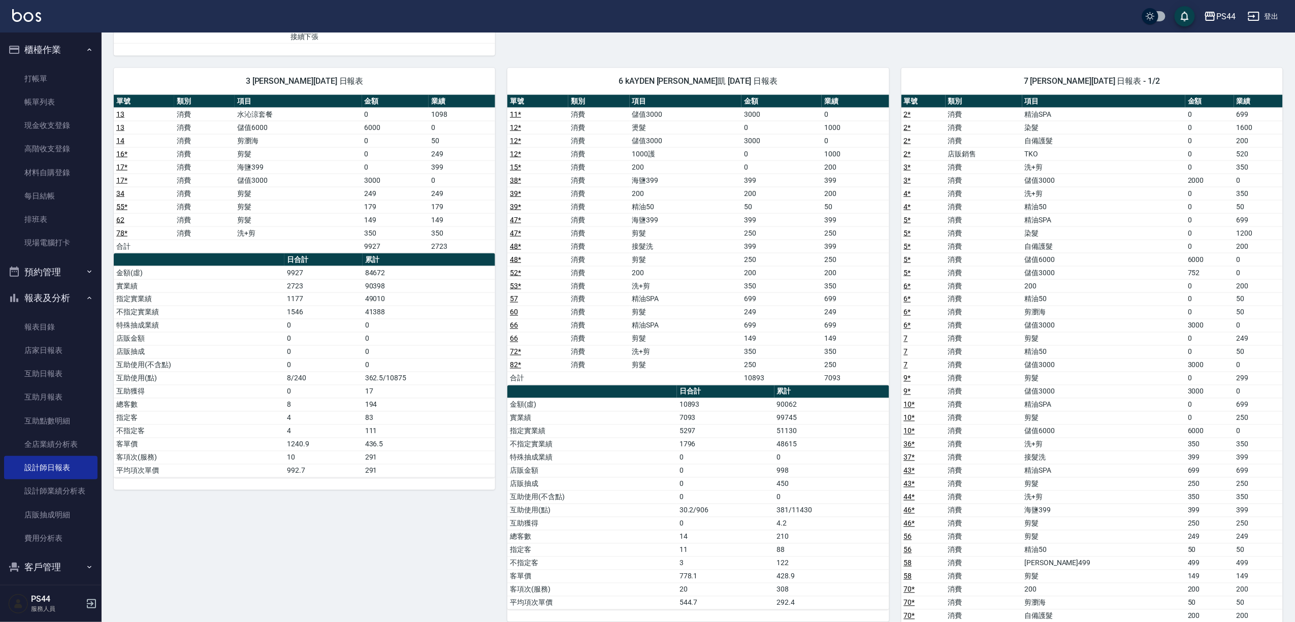  Describe the element at coordinates (18, 604) in the screenshot. I see `img: Person` at that location.